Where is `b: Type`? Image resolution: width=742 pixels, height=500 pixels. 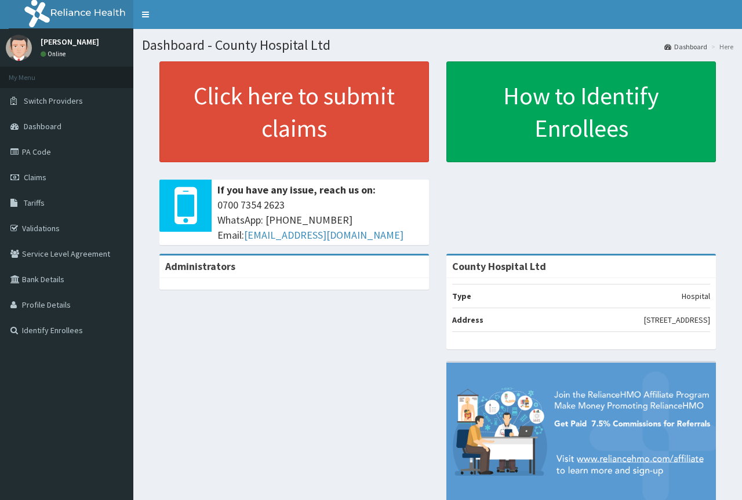 b: Type is located at coordinates (462, 296).